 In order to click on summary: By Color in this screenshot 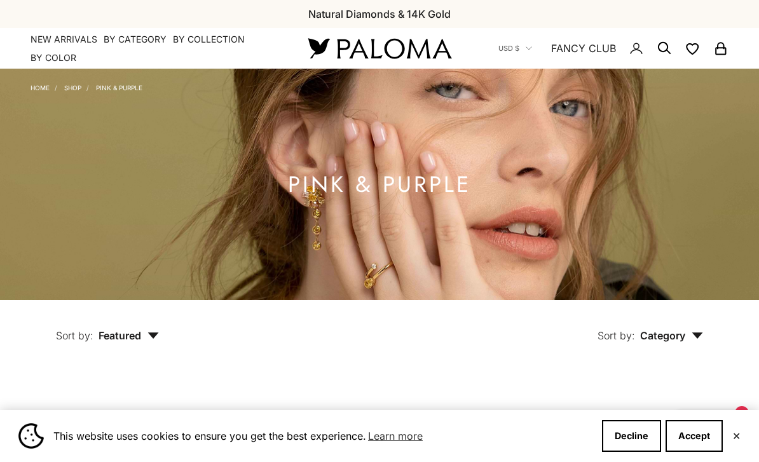, I will do `click(53, 58)`.